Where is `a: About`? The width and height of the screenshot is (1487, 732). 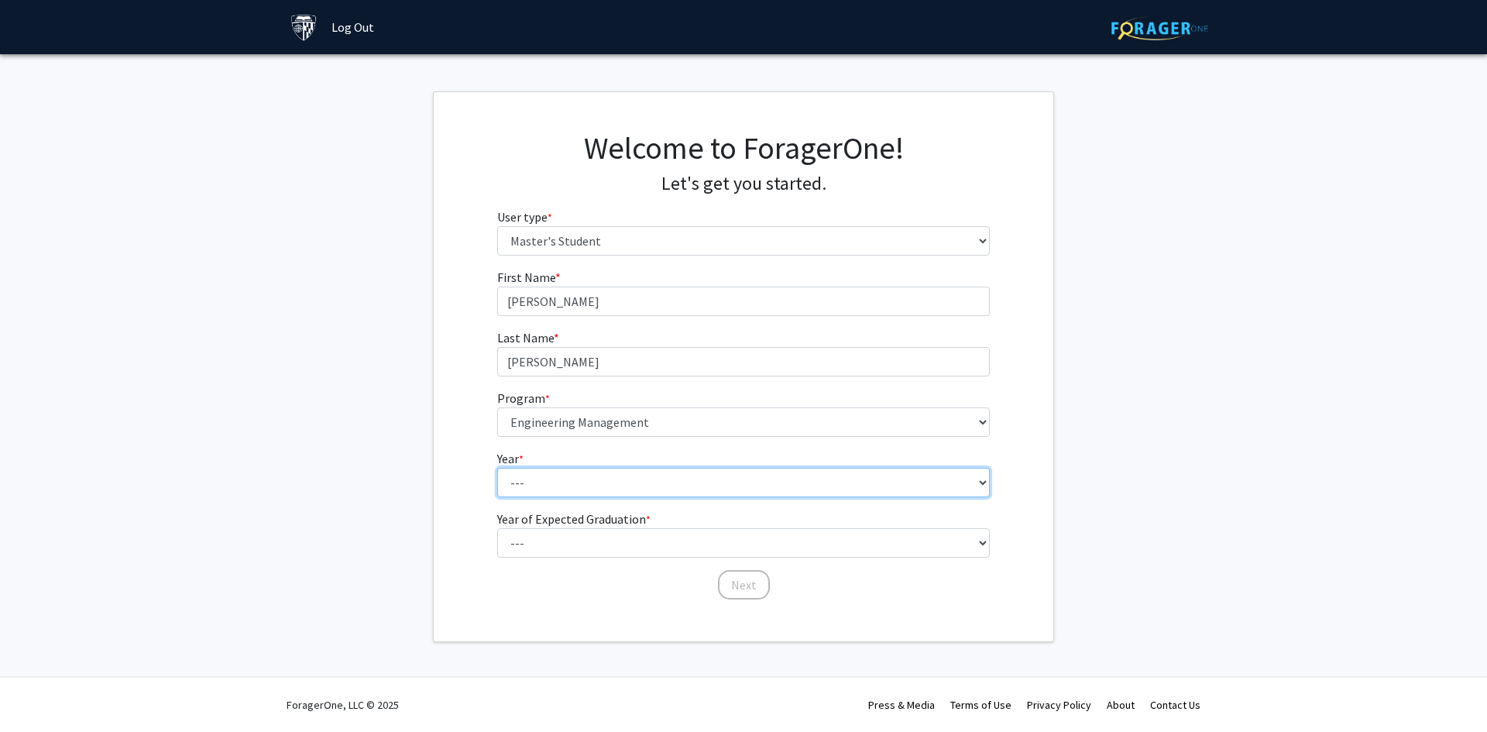
a: About is located at coordinates (1120, 705).